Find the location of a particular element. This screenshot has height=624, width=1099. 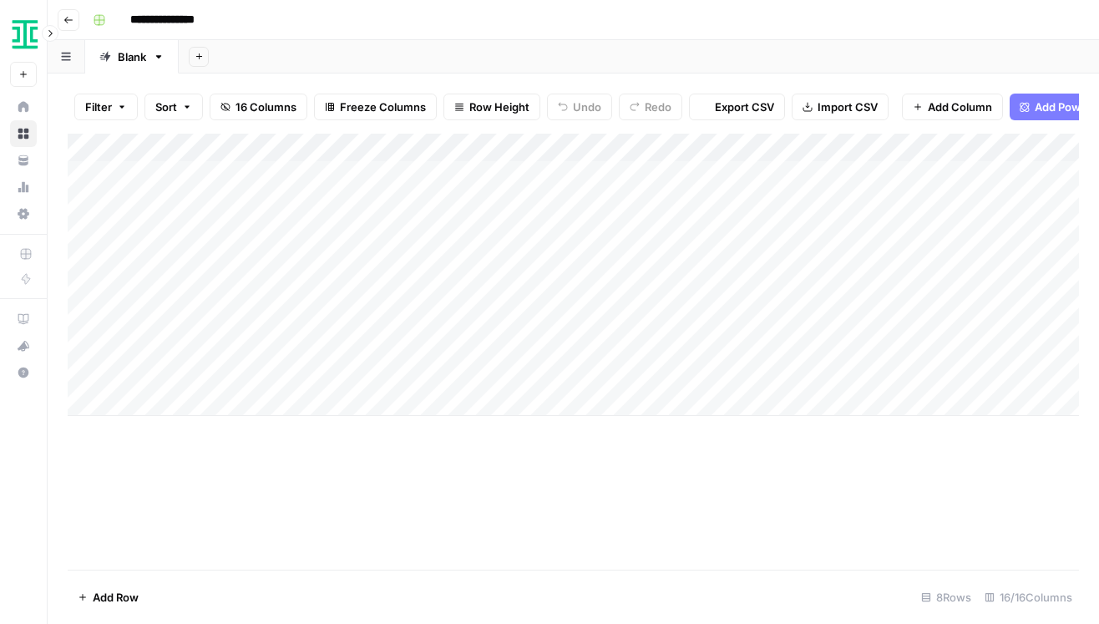

div: 16/16 Columns is located at coordinates (1028, 597).